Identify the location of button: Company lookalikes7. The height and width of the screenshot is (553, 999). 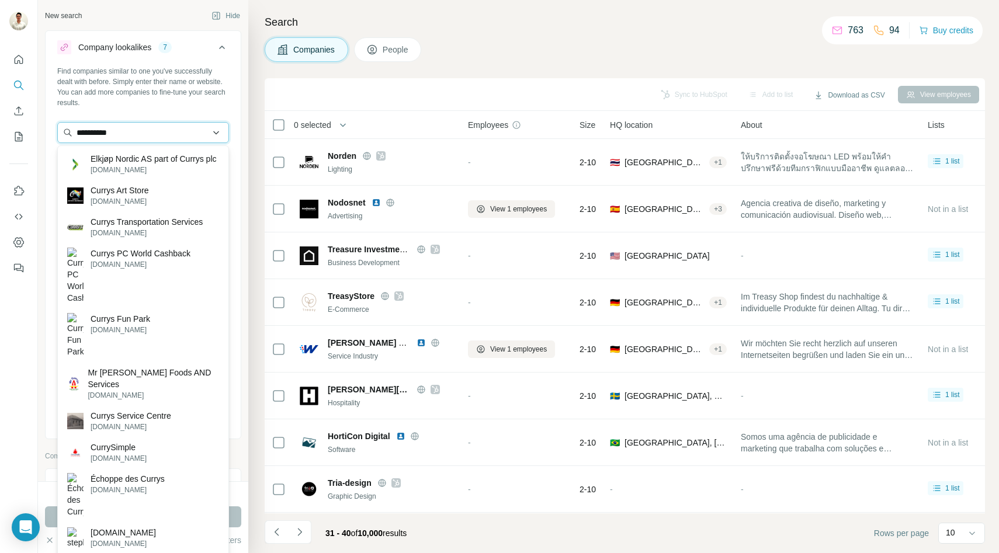
(143, 50).